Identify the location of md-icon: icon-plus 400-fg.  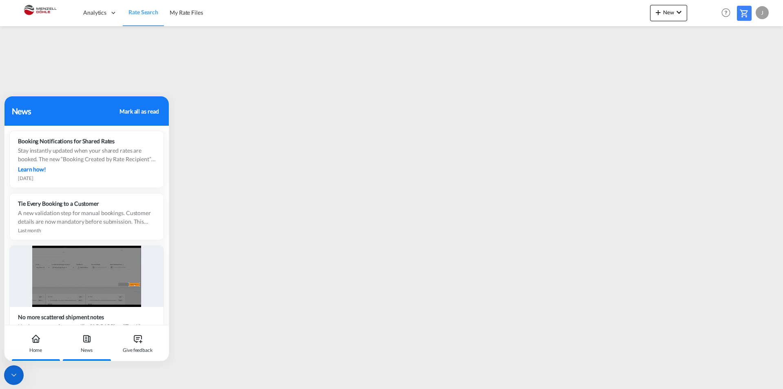
(658, 12).